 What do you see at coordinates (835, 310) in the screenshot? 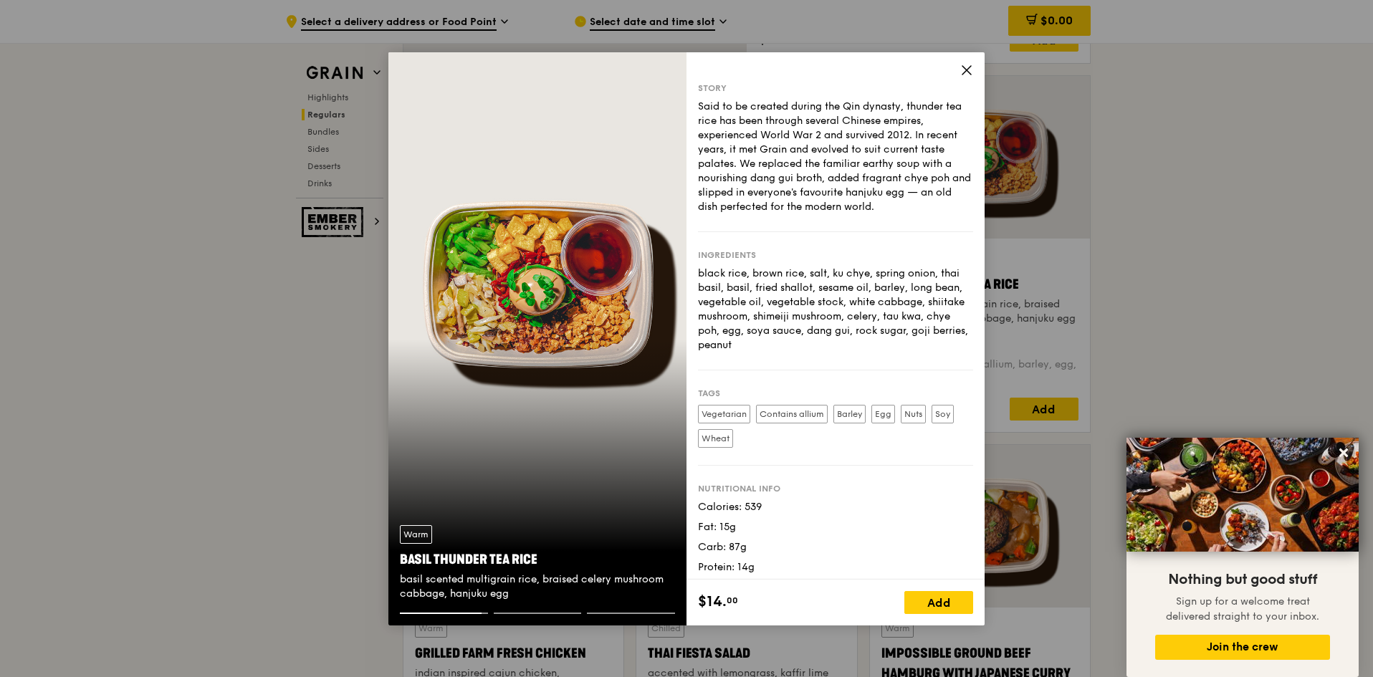
I see `div: black rice, brown rice, salt, ku chye, spring onion, thai basil, basil, fried shallot, sesame oil...` at bounding box center [835, 310].